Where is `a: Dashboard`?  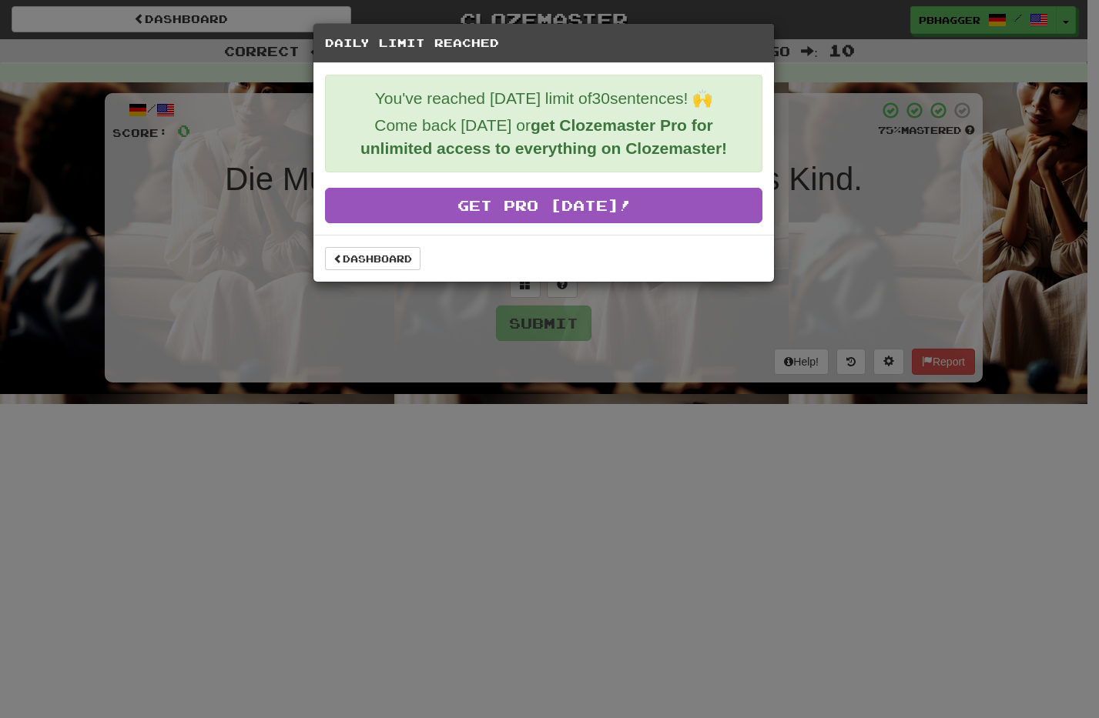 a: Dashboard is located at coordinates (373, 259).